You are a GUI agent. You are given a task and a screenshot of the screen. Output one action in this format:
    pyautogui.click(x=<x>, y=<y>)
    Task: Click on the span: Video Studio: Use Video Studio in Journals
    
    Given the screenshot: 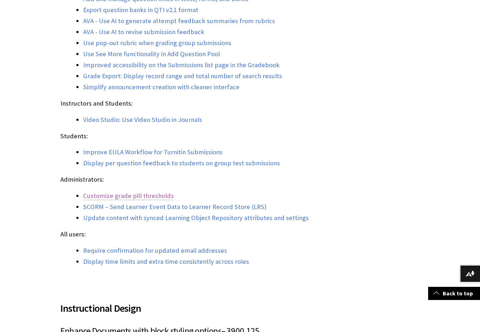 What is the action you would take?
    pyautogui.click(x=143, y=119)
    